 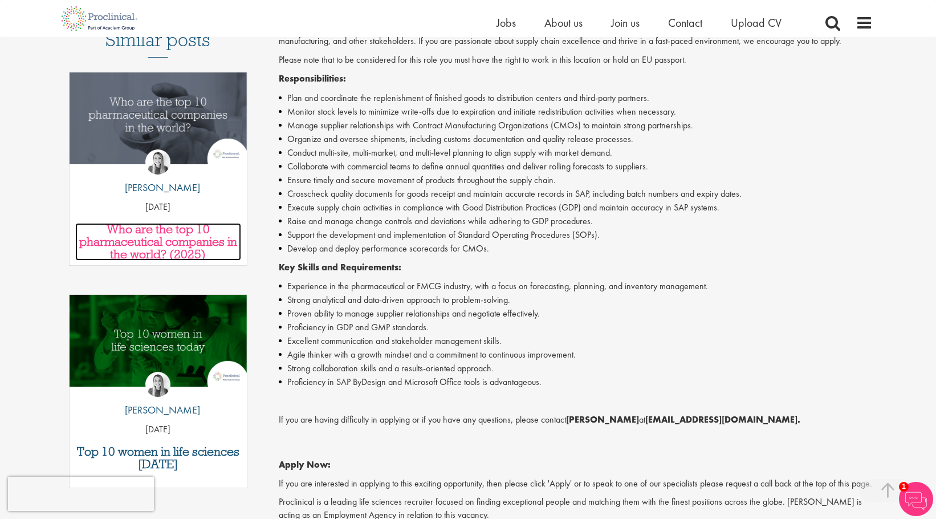 I want to click on li: Develop and deploy performance scorecards for CMOs., so click(x=576, y=249).